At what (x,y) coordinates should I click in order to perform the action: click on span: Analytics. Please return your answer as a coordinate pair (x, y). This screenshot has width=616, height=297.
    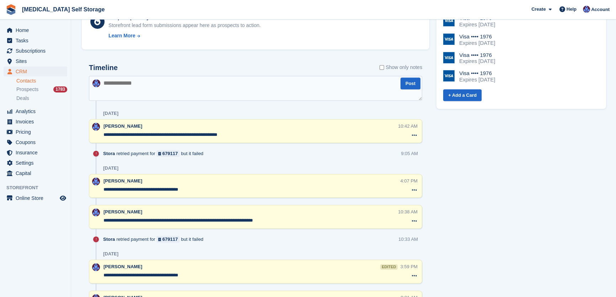
    Looking at the image, I should click on (37, 111).